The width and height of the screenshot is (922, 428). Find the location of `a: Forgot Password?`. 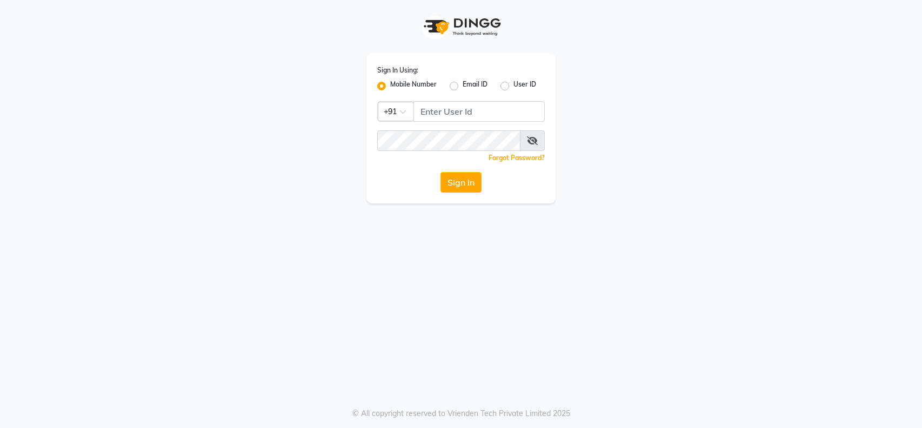

a: Forgot Password? is located at coordinates (517, 157).